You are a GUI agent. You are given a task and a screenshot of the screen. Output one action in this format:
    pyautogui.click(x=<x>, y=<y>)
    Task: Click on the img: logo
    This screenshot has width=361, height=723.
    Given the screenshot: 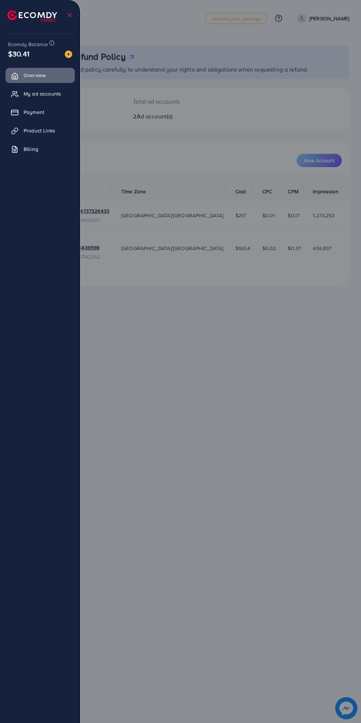 What is the action you would take?
    pyautogui.click(x=32, y=16)
    